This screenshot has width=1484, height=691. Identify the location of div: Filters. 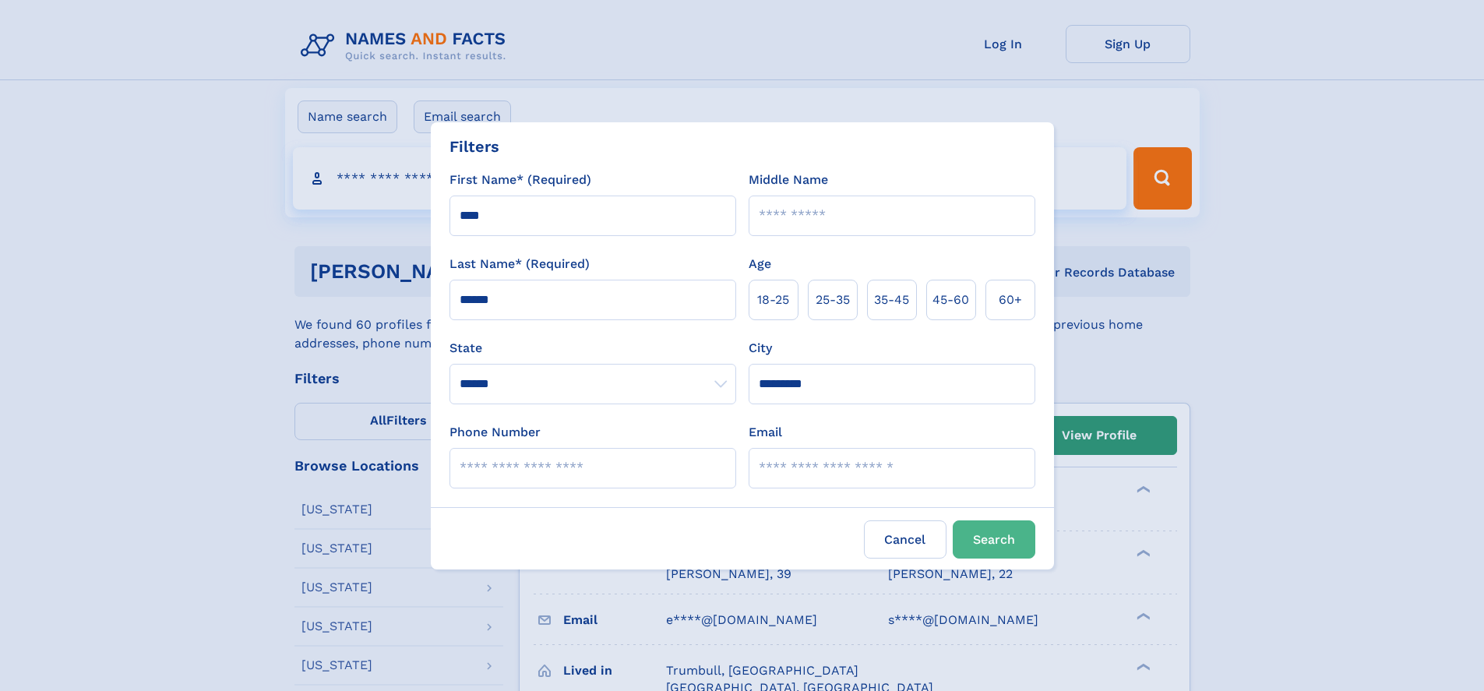
(474, 146).